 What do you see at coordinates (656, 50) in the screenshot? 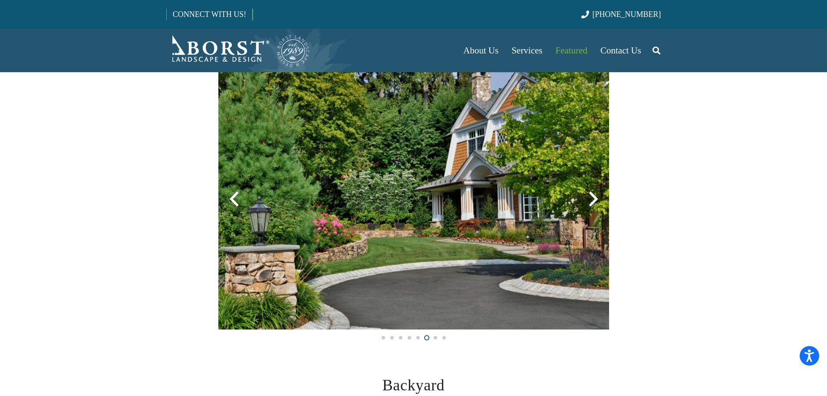
I see `a: Search` at bounding box center [656, 50].